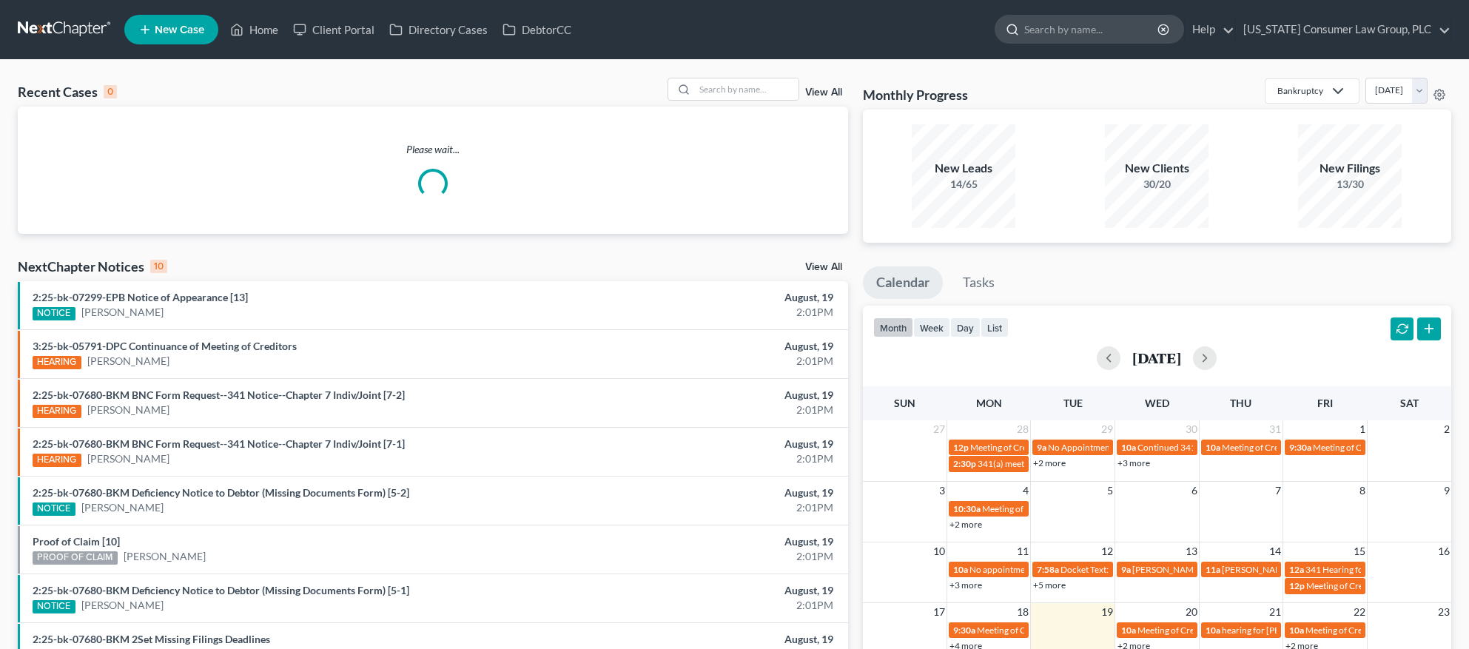 The height and width of the screenshot is (649, 1469). I want to click on span: 2, so click(1446, 429).